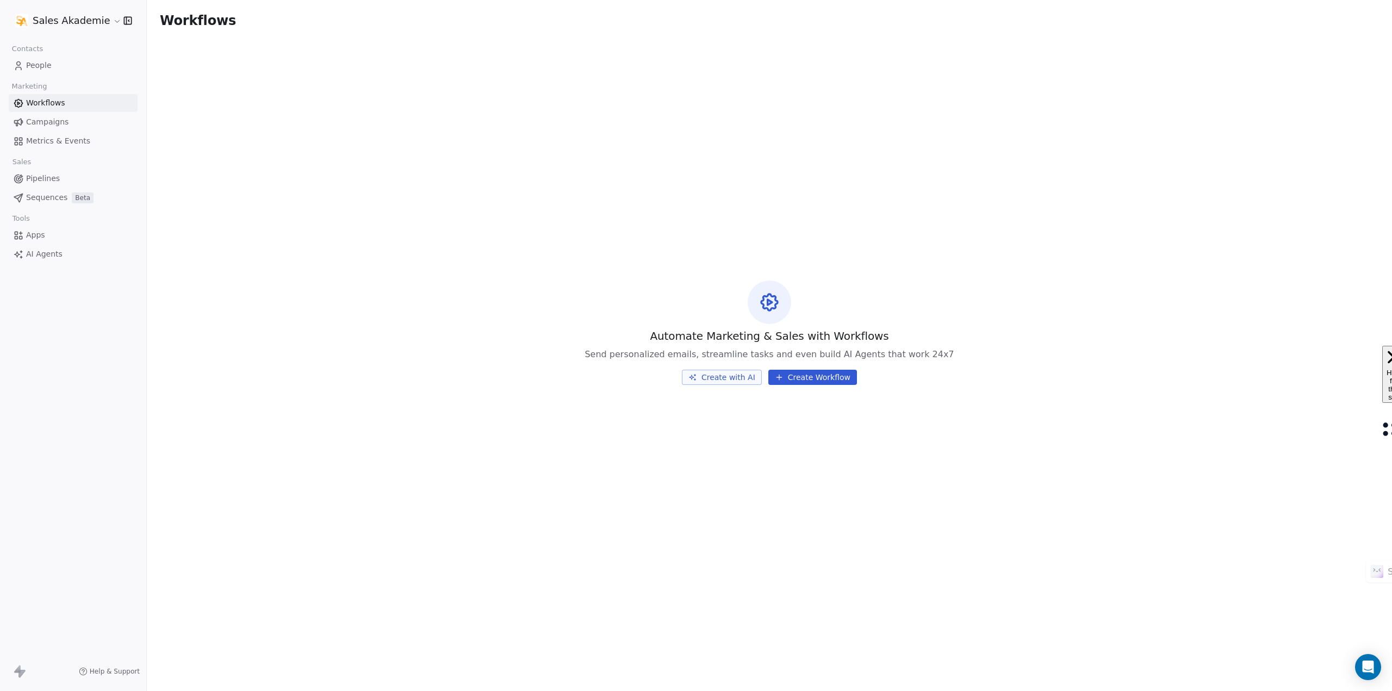 This screenshot has width=1392, height=691. What do you see at coordinates (73, 197) in the screenshot?
I see `a: SequencesBeta` at bounding box center [73, 197].